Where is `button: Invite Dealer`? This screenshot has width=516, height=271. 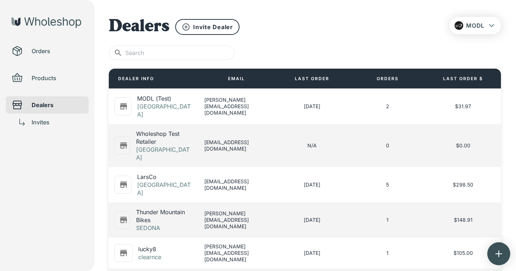 button: Invite Dealer is located at coordinates (207, 27).